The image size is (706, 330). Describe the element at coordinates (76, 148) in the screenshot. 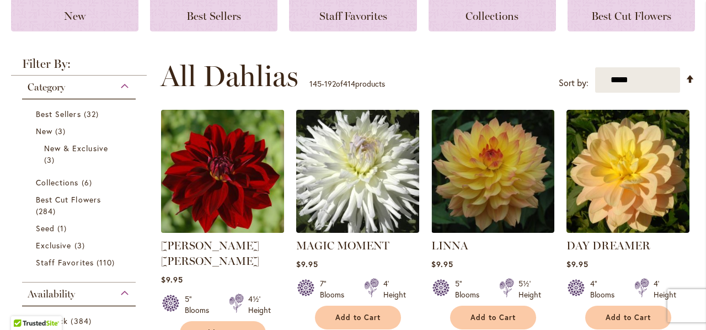

I see `span: New & Exclusive` at that location.